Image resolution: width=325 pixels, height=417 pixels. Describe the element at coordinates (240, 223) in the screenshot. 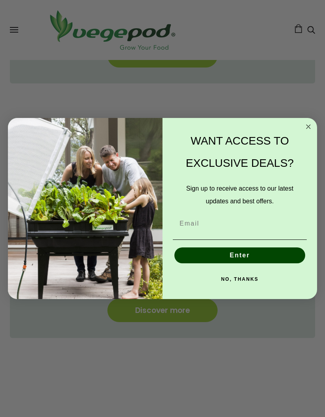

I see `input: Email` at that location.